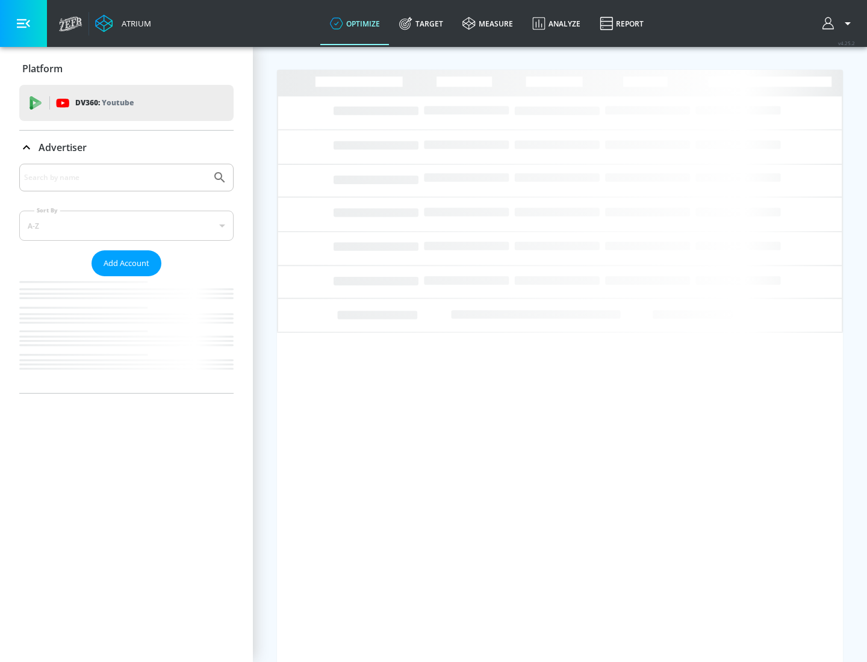 The height and width of the screenshot is (662, 867). What do you see at coordinates (126, 263) in the screenshot?
I see `button: Add Account` at bounding box center [126, 263].